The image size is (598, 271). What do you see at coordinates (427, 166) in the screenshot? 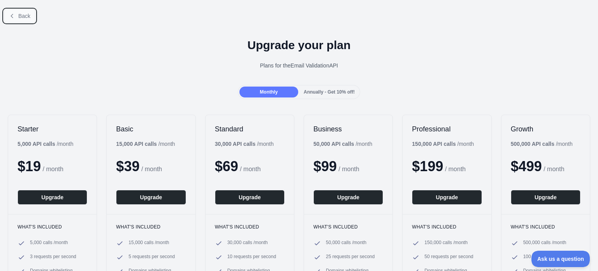
I see `span: $ 199` at bounding box center [427, 166].